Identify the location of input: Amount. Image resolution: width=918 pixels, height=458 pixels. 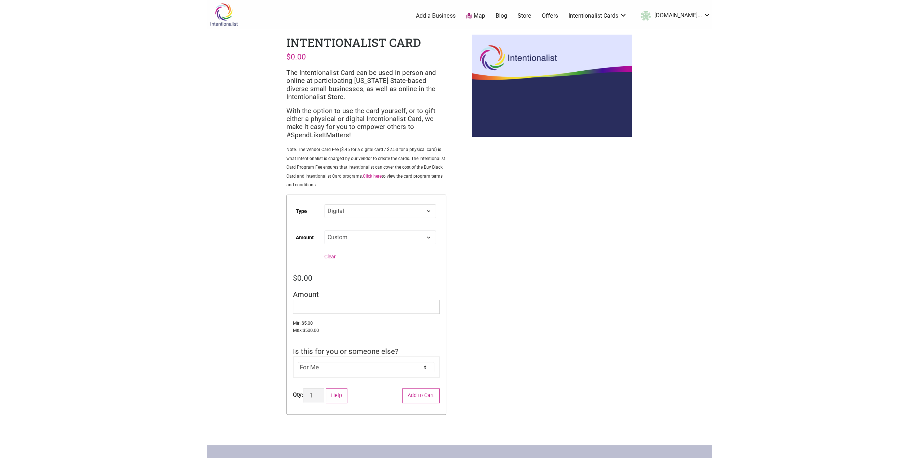
(366, 307).